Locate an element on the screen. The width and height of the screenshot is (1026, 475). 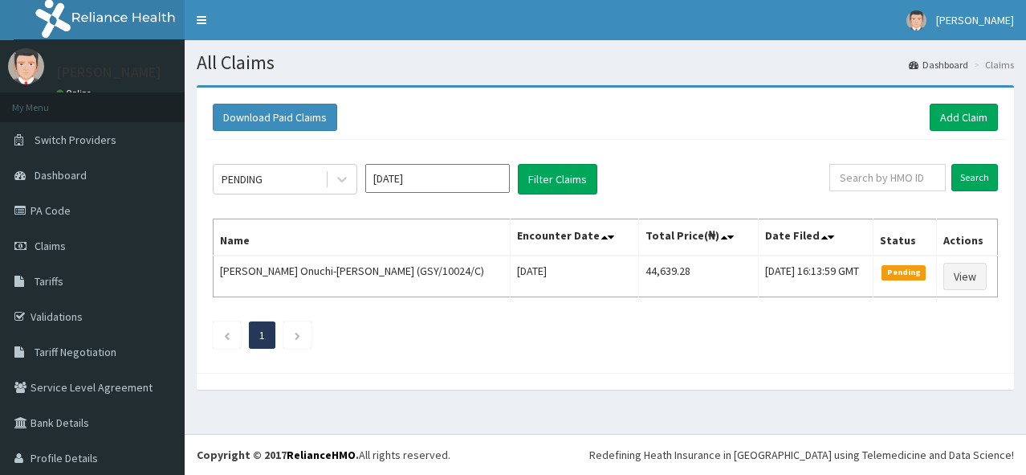
span: Dashboard is located at coordinates (60, 175).